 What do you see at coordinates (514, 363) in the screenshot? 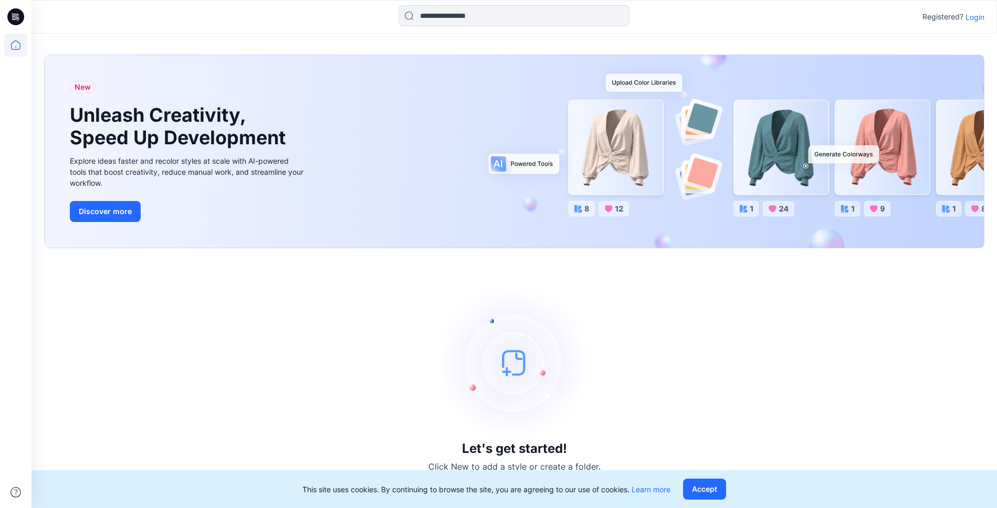
I see `img: empty-state-image.svg` at bounding box center [514, 363].